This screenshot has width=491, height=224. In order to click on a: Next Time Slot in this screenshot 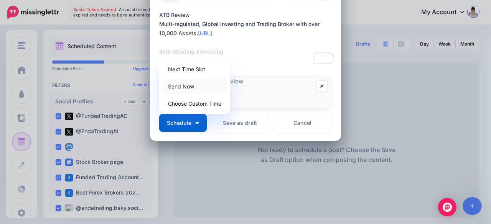, I will do `click(195, 69)`.